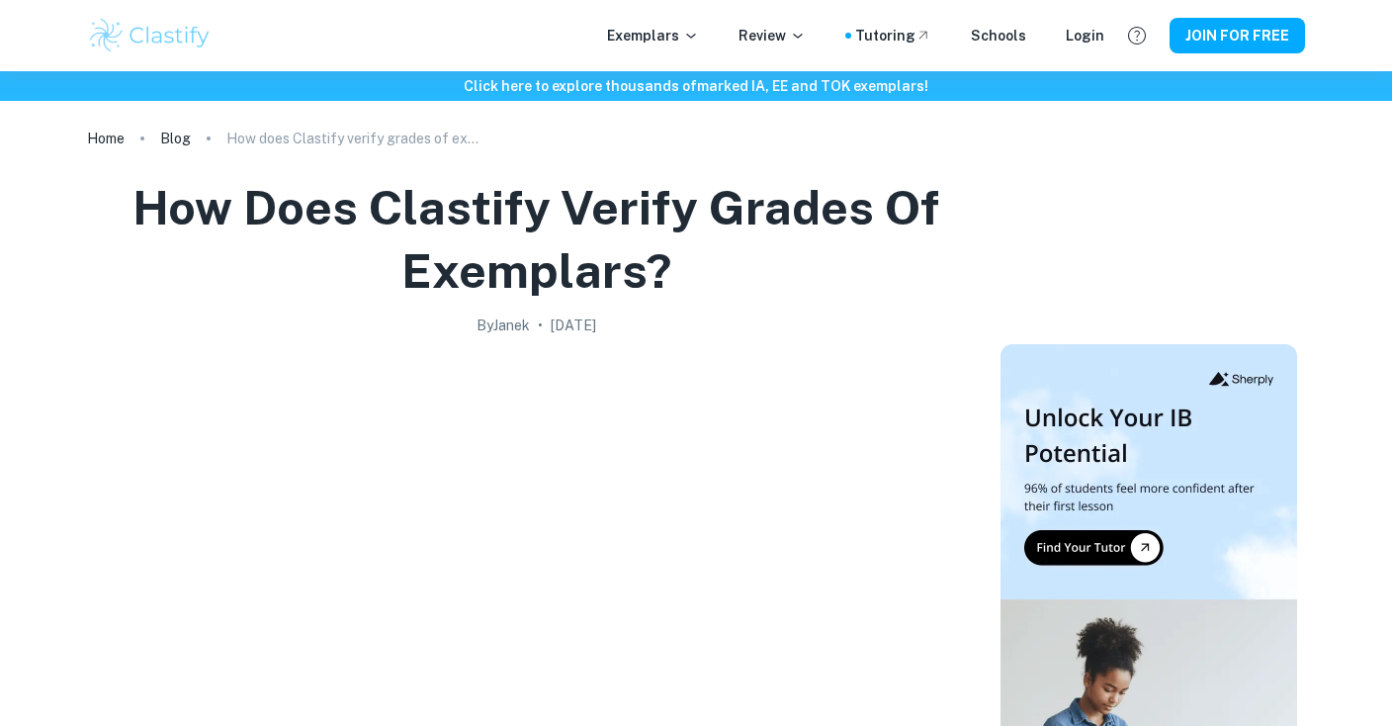 Image resolution: width=1392 pixels, height=726 pixels. What do you see at coordinates (1237, 36) in the screenshot?
I see `button: JOIN FOR FREE` at bounding box center [1237, 36].